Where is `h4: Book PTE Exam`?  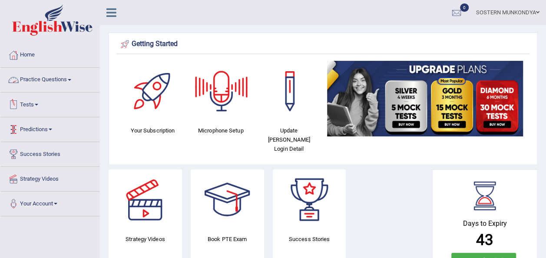
h4: Book PTE Exam is located at coordinates (227, 239).